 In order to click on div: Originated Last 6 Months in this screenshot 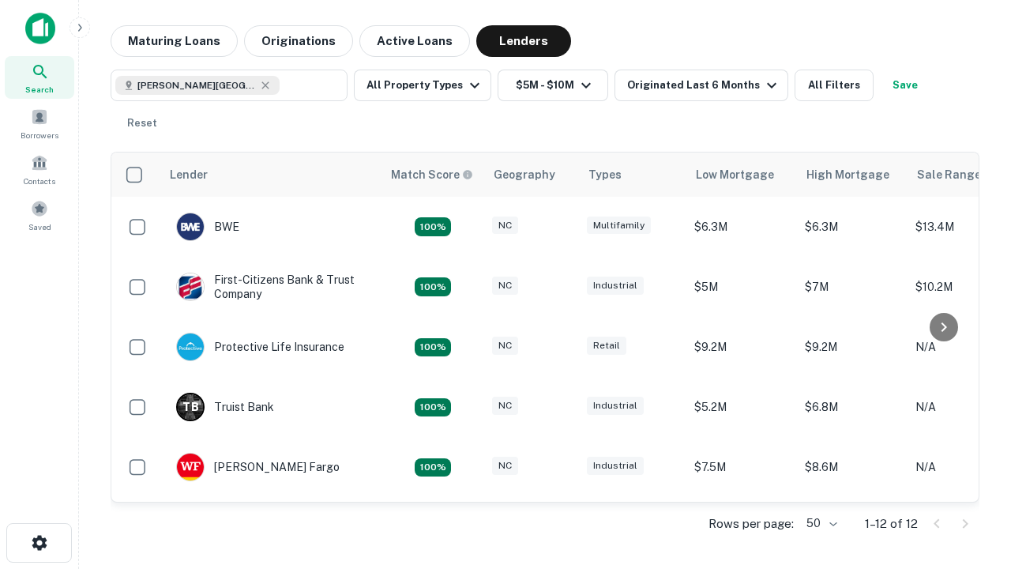, I will do `click(704, 85)`.